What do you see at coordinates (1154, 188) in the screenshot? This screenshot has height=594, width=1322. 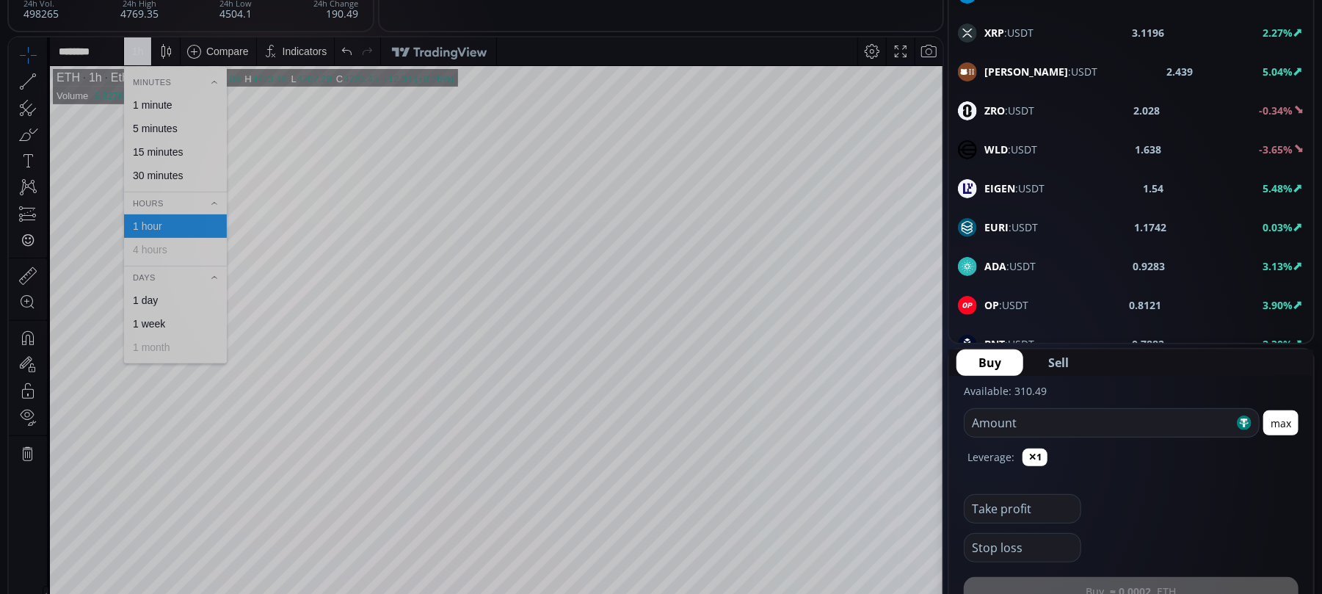 I see `b: 1.54` at bounding box center [1154, 188].